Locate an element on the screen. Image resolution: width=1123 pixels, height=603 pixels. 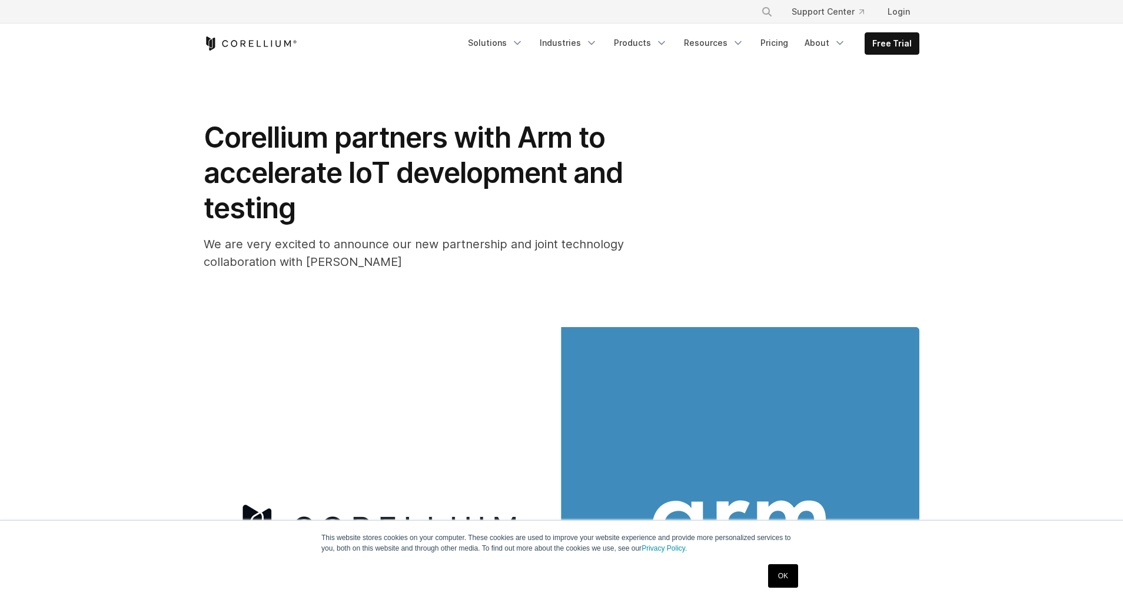
button: Search is located at coordinates (767, 12).